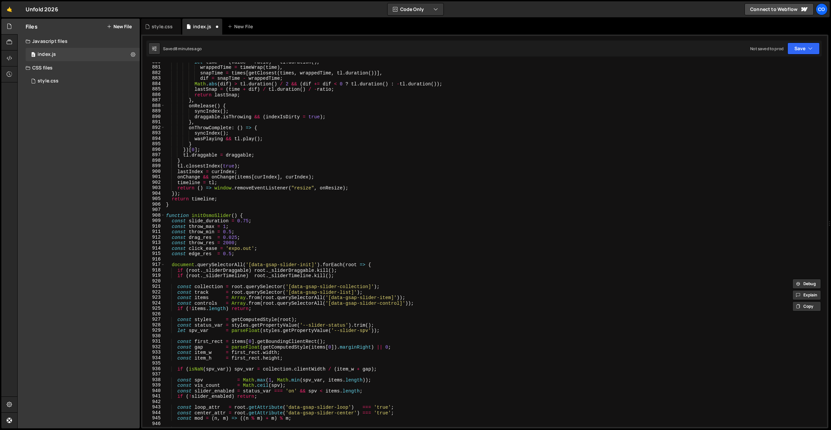  Describe the element at coordinates (33, 55) in the screenshot. I see `span: 0` at that location.